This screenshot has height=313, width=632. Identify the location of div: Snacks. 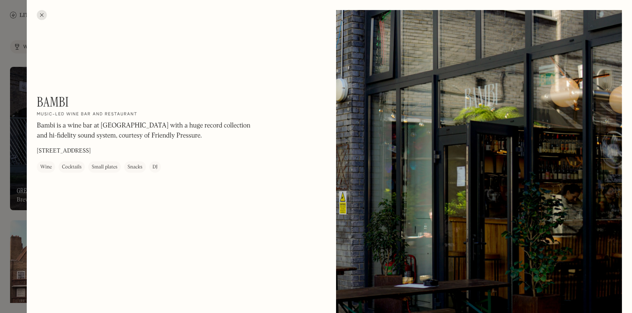
(135, 167).